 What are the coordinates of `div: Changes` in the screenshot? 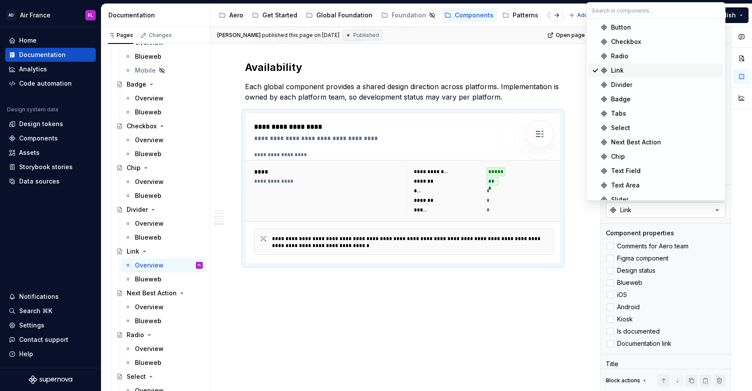 It's located at (160, 35).